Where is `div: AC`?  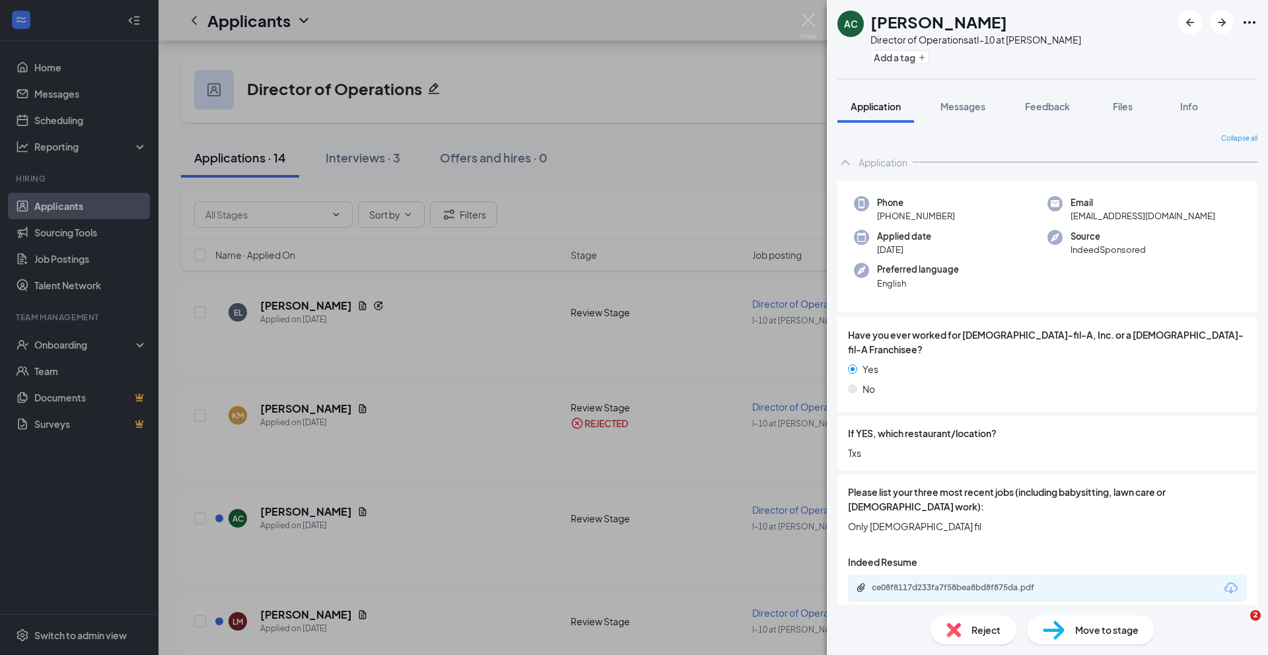
div: AC is located at coordinates (851, 24).